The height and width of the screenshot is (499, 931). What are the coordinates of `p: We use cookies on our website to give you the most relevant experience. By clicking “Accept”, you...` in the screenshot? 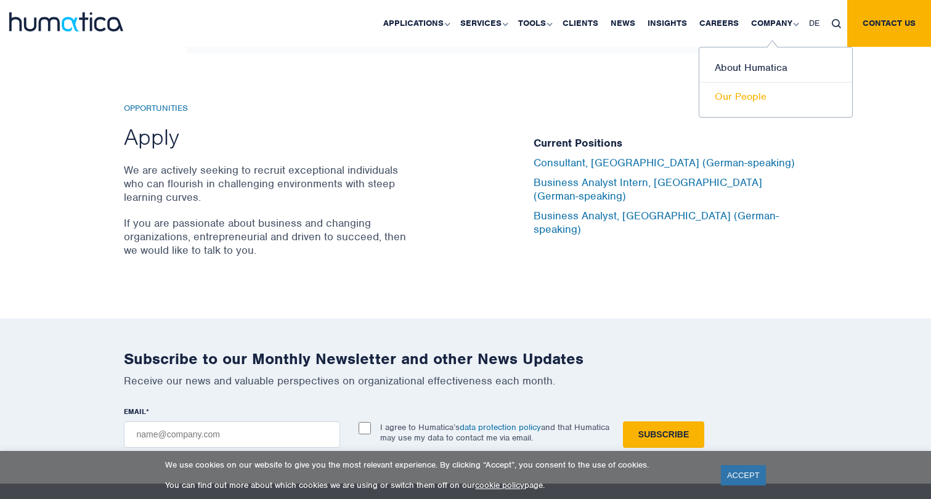 It's located at (435, 465).